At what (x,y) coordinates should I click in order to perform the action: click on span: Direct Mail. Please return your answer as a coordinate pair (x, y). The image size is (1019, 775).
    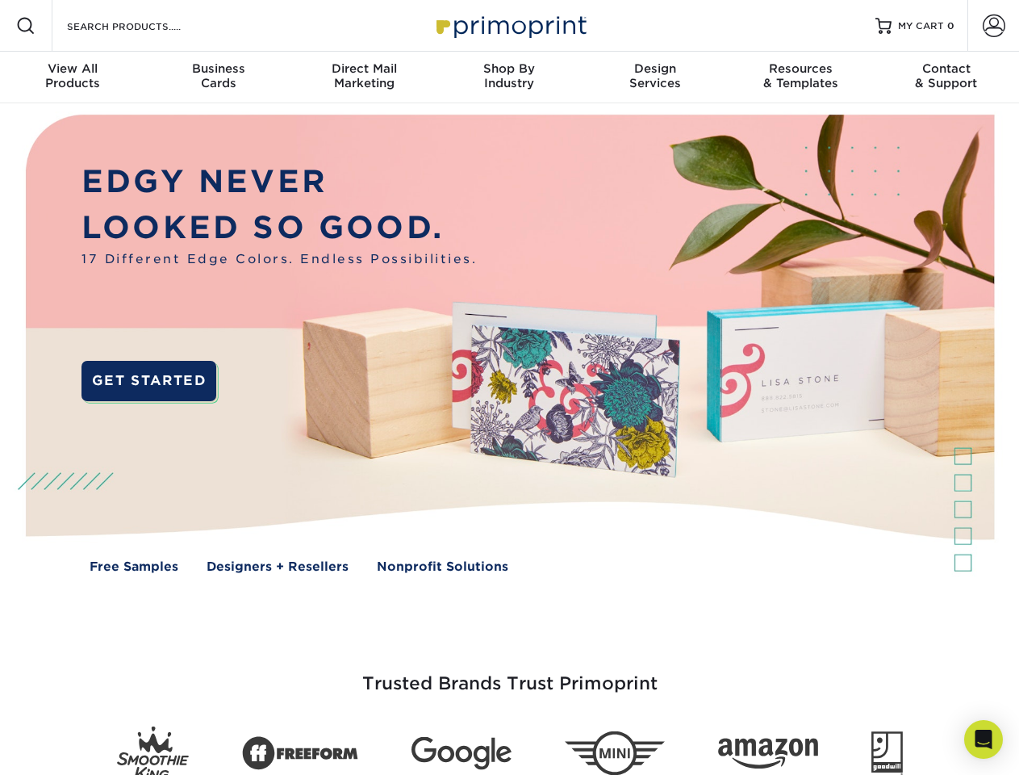
    Looking at the image, I should click on (364, 69).